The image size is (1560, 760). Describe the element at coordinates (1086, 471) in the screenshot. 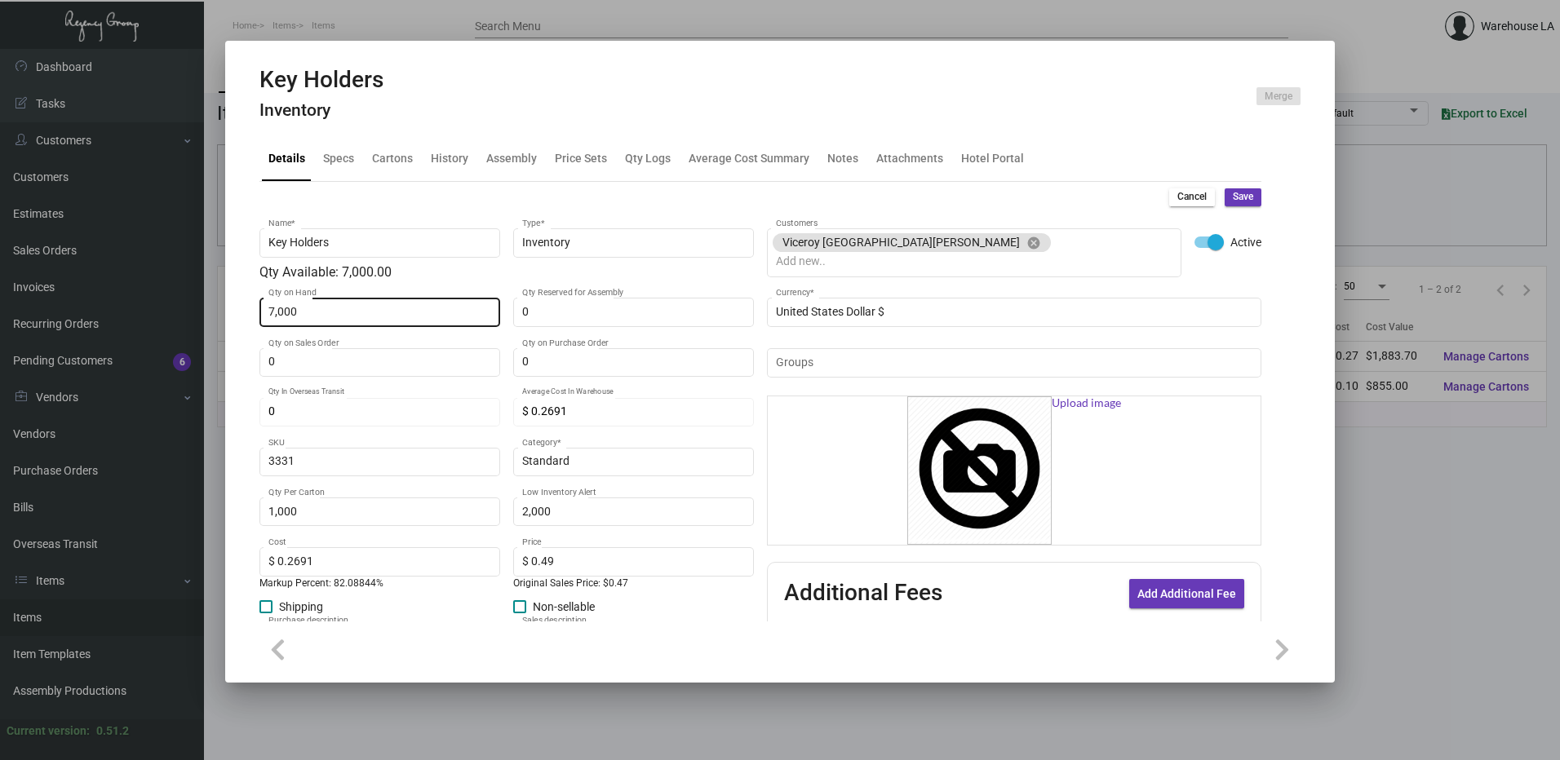

I see `span: Upload image` at that location.